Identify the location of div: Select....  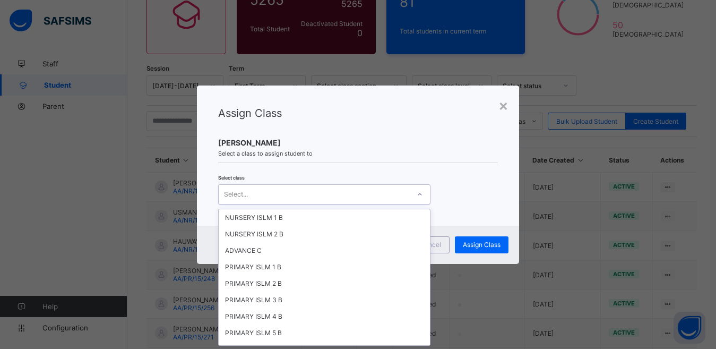
(236, 194).